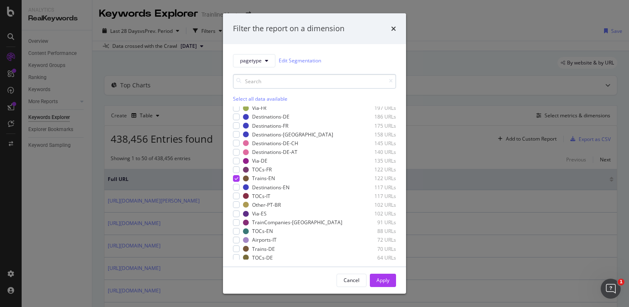 This screenshot has height=307, width=629. Describe the element at coordinates (375, 108) in the screenshot. I see `div: 197 URLs` at that location.